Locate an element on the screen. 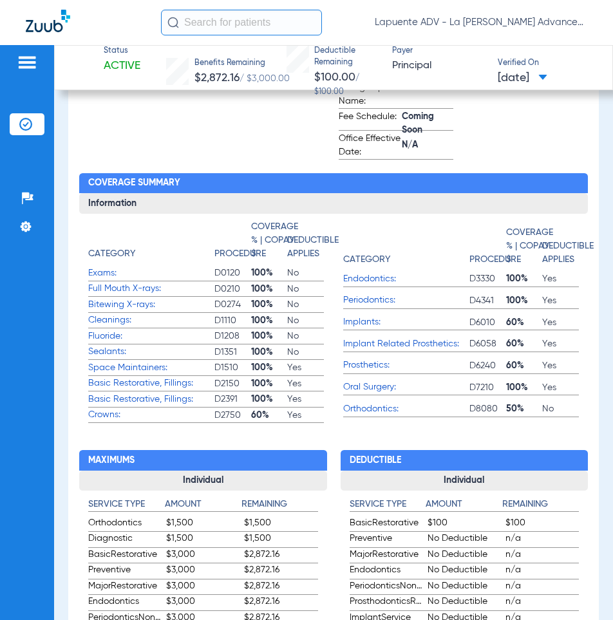  span: D4341 is located at coordinates (487, 300).